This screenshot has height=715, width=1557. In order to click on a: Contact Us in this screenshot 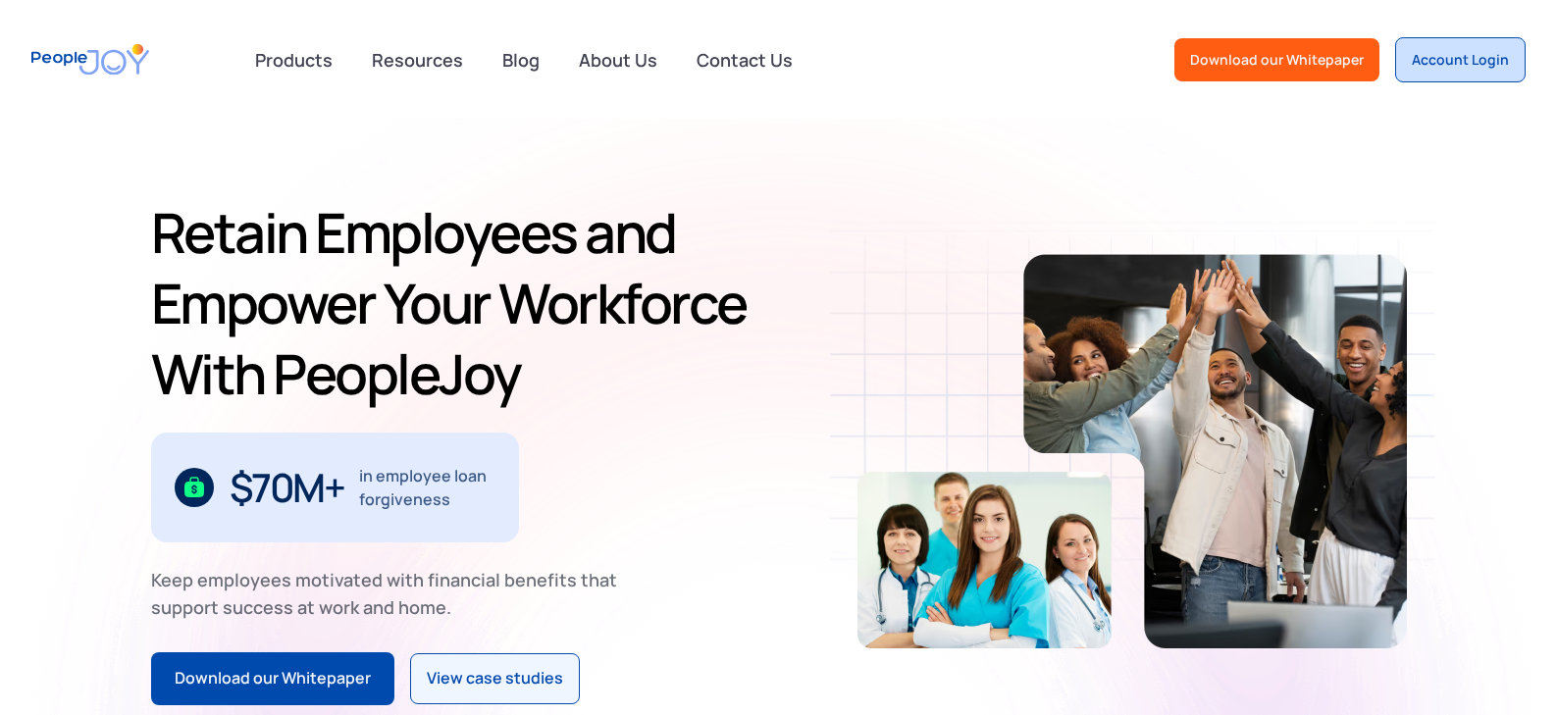, I will do `click(744, 60)`.